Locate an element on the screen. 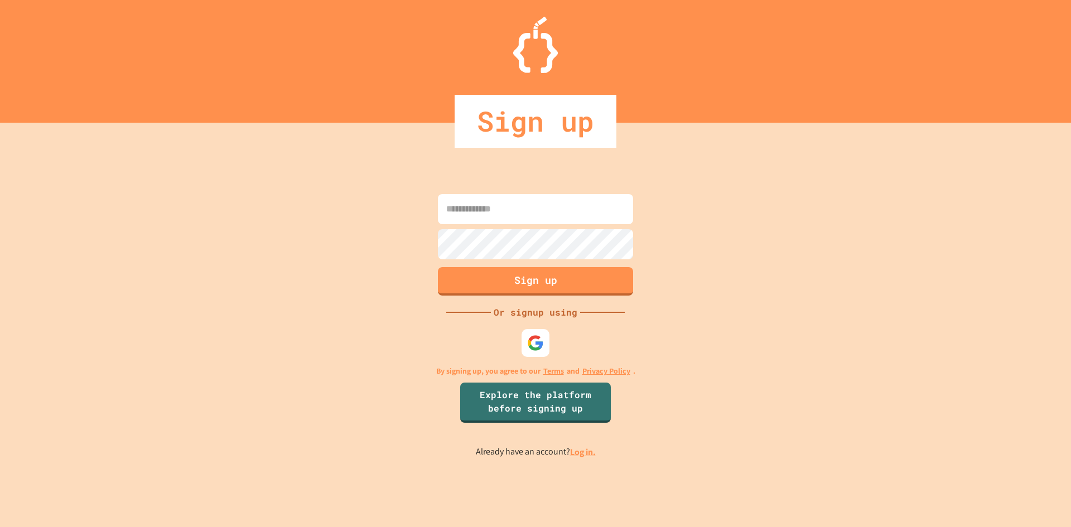  div: Sign up is located at coordinates (536, 121).